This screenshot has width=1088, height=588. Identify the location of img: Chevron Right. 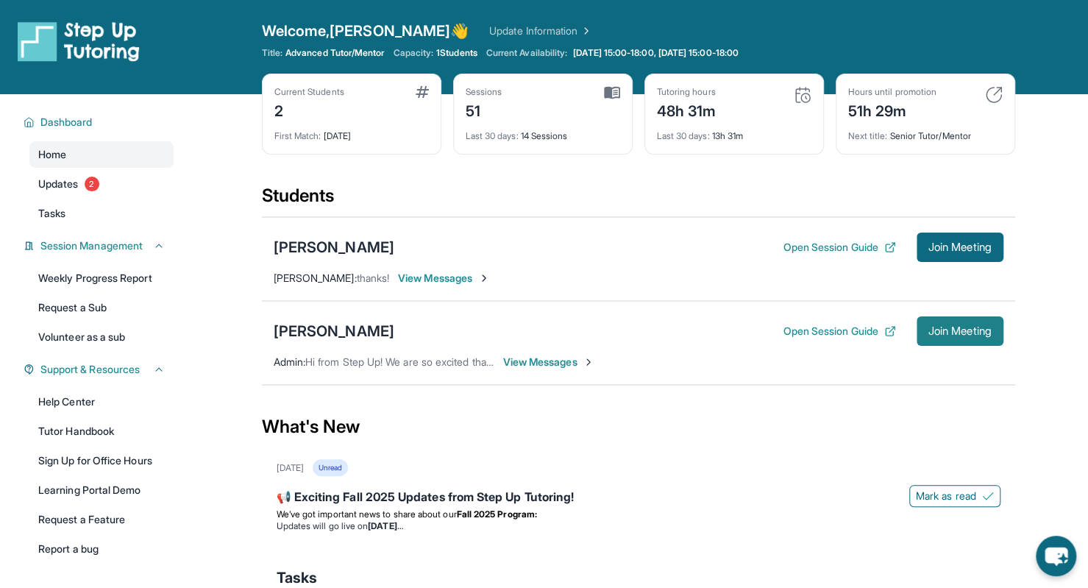
(585, 31).